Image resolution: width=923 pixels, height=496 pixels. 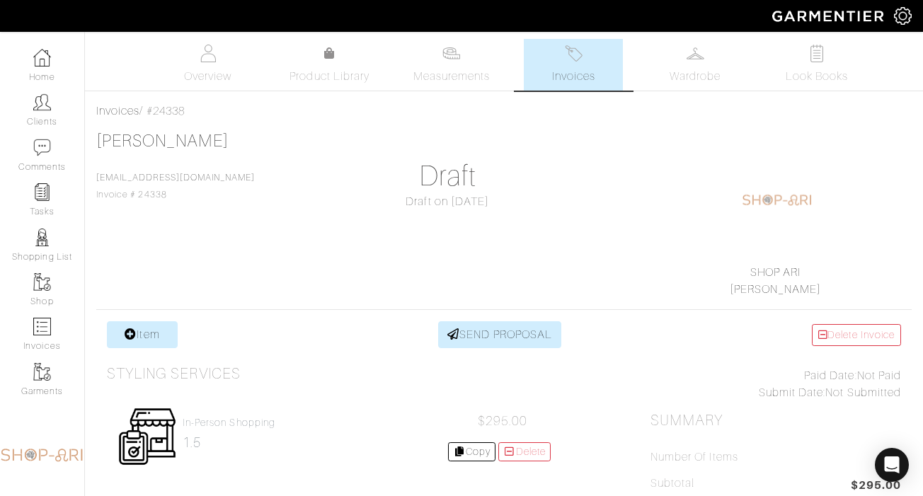 I want to click on img: clients-icon-6bae9207a08558b7cb47a8932f037763ab4055f8c8b6bfacd5dc20c3e0201464.png, so click(x=42, y=102).